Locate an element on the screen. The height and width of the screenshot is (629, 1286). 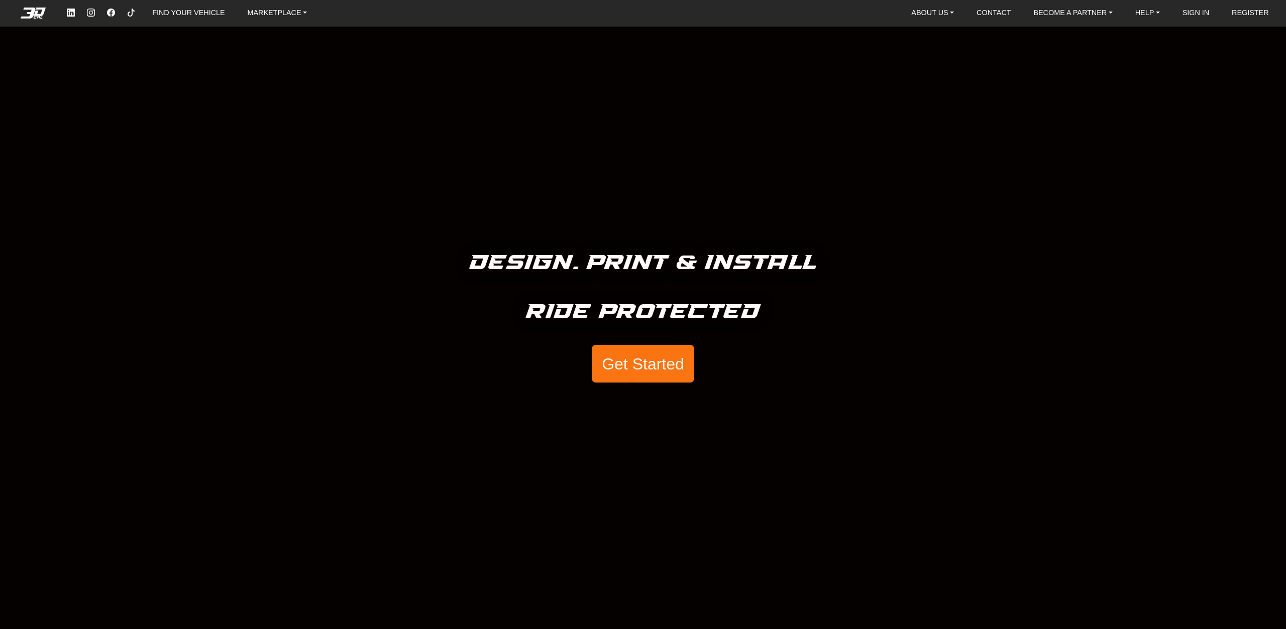
a: MARKETPLACE is located at coordinates (277, 13).